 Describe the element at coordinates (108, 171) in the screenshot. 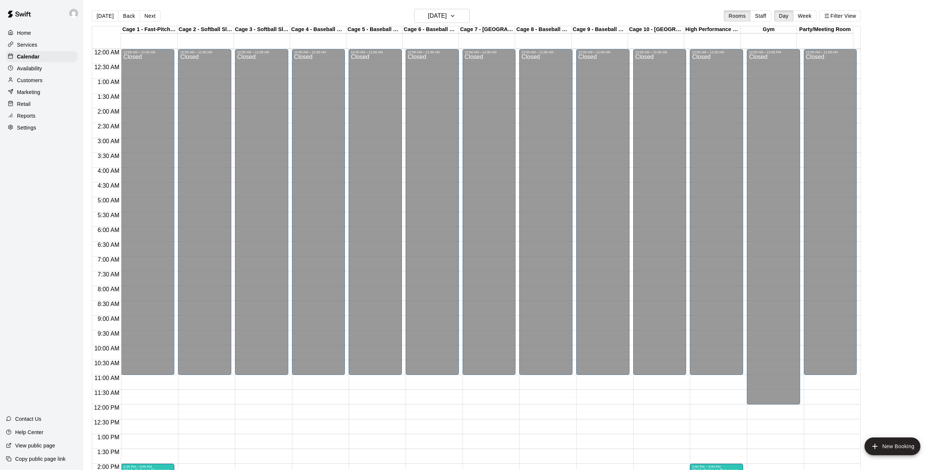

I see `span: 4:00 AM` at that location.